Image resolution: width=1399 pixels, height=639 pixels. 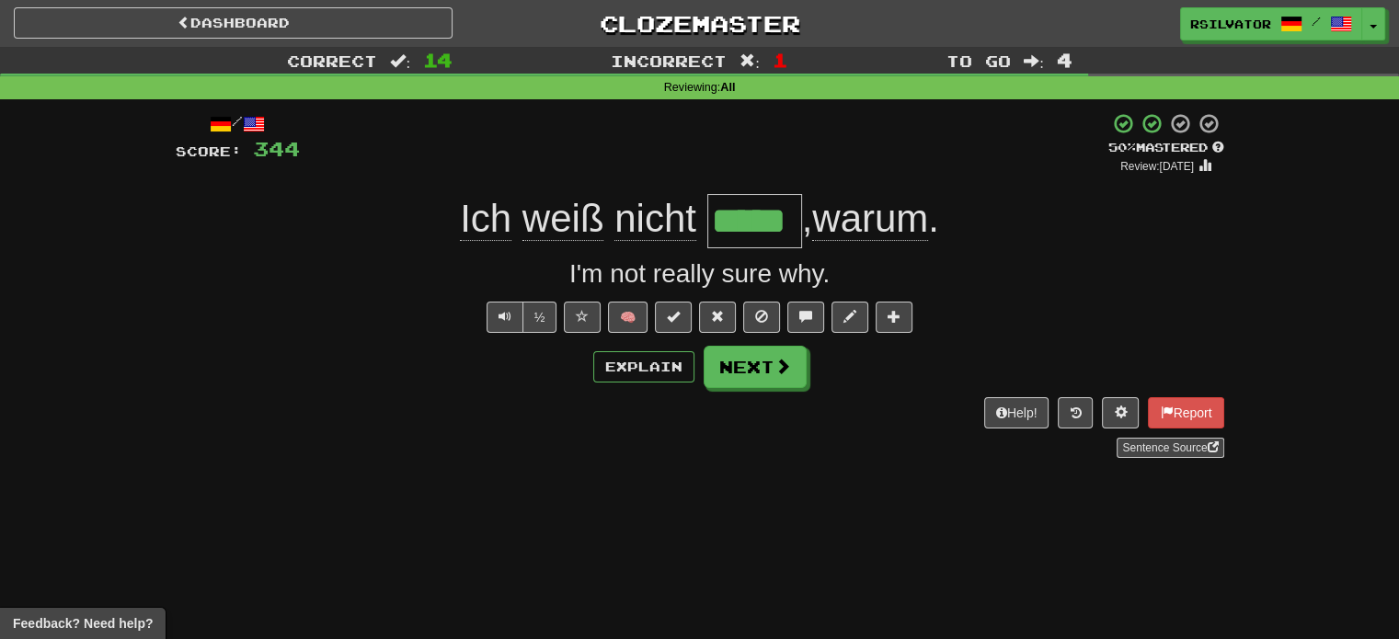 I want to click on button: Favorite sentence (alt+f), so click(x=582, y=317).